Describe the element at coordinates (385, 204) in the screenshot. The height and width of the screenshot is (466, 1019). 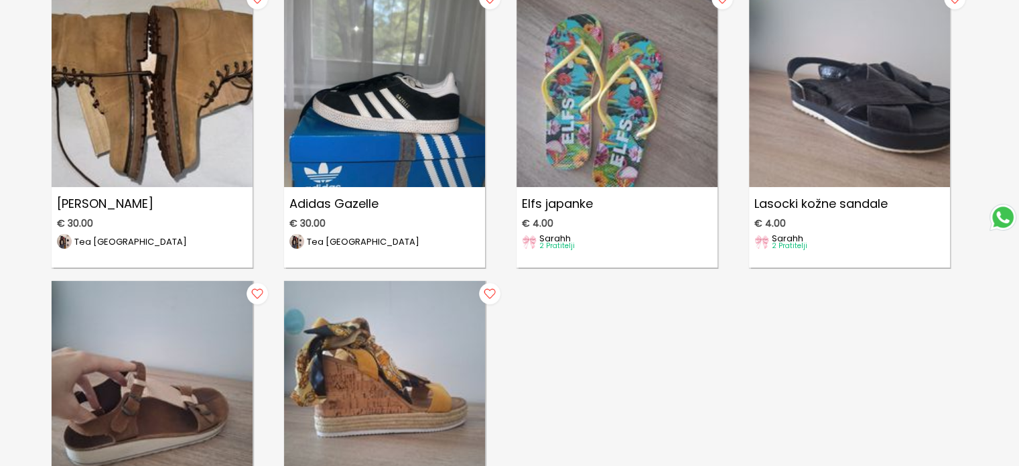
I see `p: Adidas Gazelle` at that location.